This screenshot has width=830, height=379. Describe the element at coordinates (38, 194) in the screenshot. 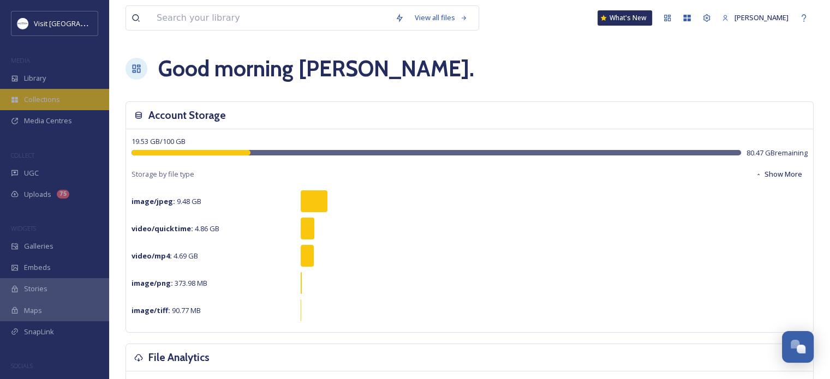

I see `span: Uploads` at that location.